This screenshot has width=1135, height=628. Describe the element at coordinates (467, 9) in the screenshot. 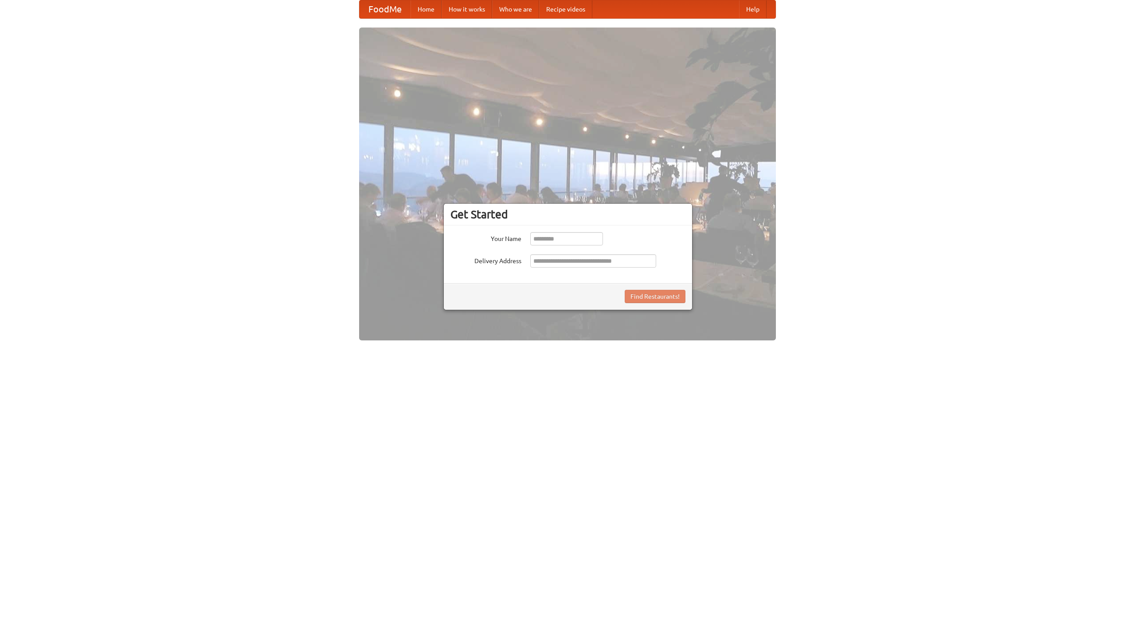

I see `a: How it works` at that location.